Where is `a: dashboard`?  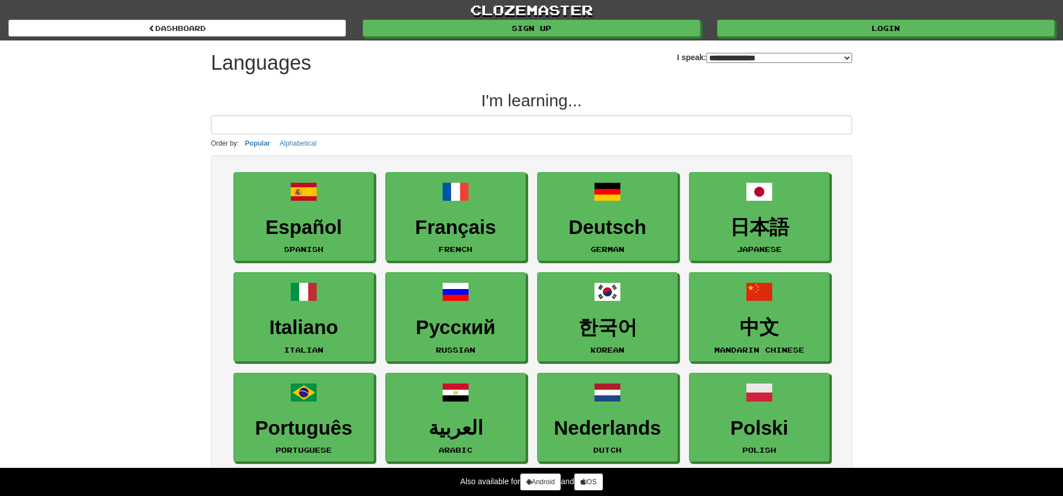 a: dashboard is located at coordinates (177, 28).